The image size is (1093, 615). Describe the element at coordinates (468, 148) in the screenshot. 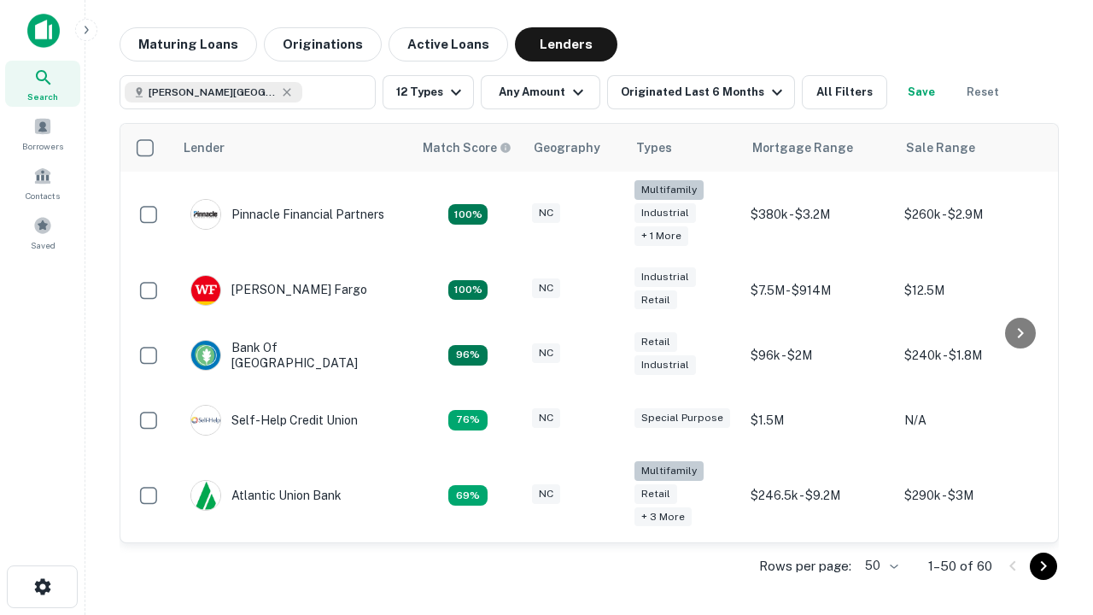

I see `th: Capitalize uses an advanced AI algorithm to match your search with the best lender. The match sco...` at that location.